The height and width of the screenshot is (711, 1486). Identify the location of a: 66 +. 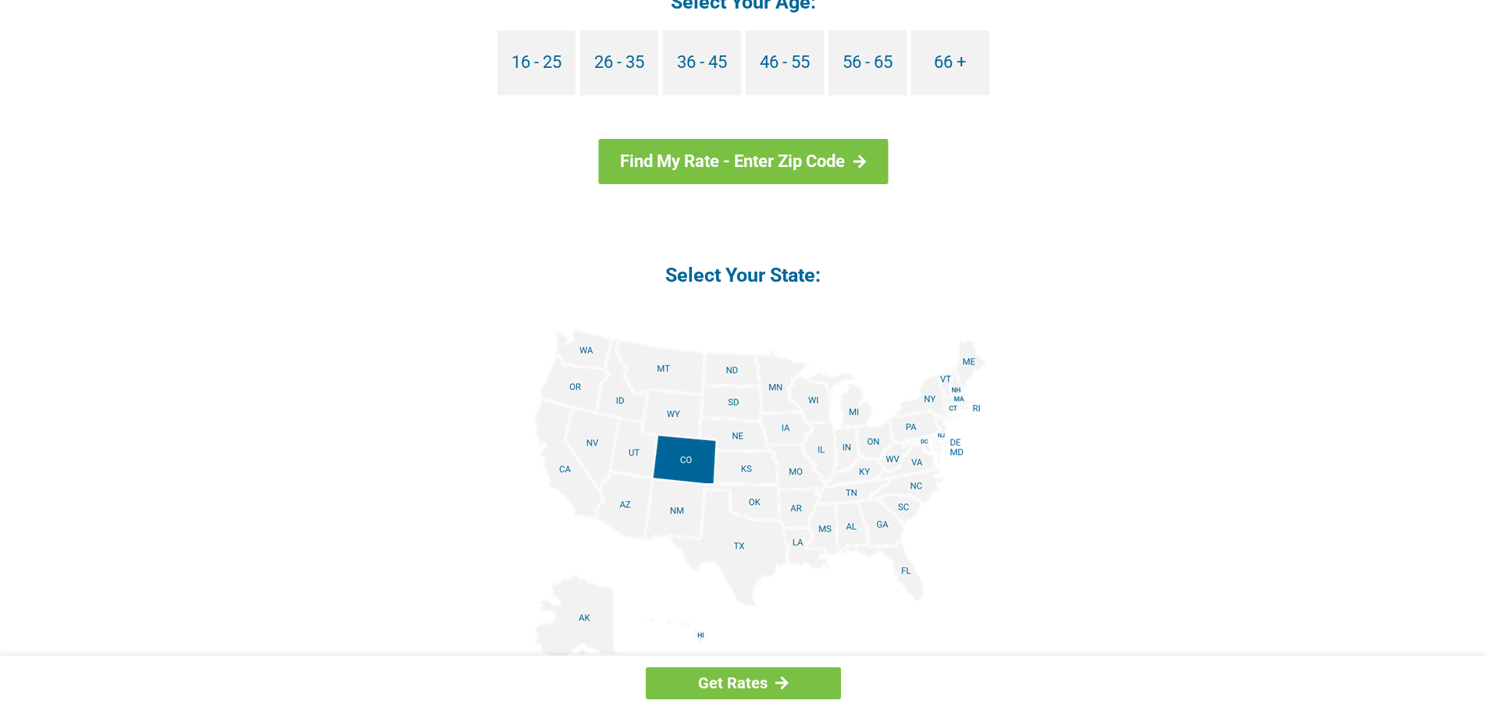
(950, 62).